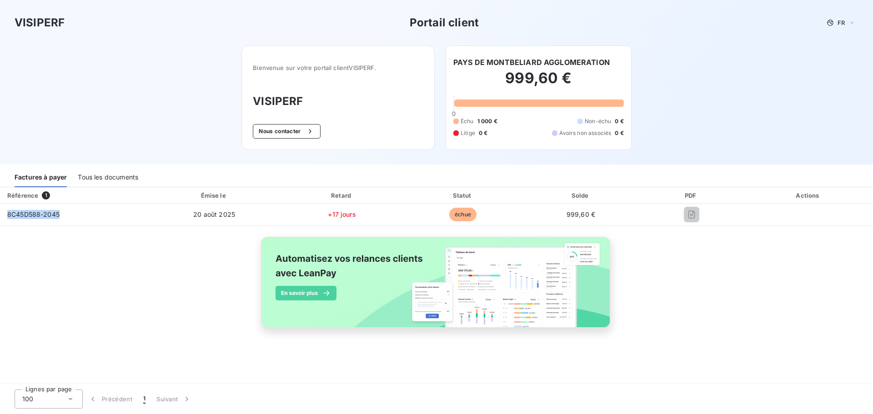  I want to click on h3: Portail client, so click(444, 23).